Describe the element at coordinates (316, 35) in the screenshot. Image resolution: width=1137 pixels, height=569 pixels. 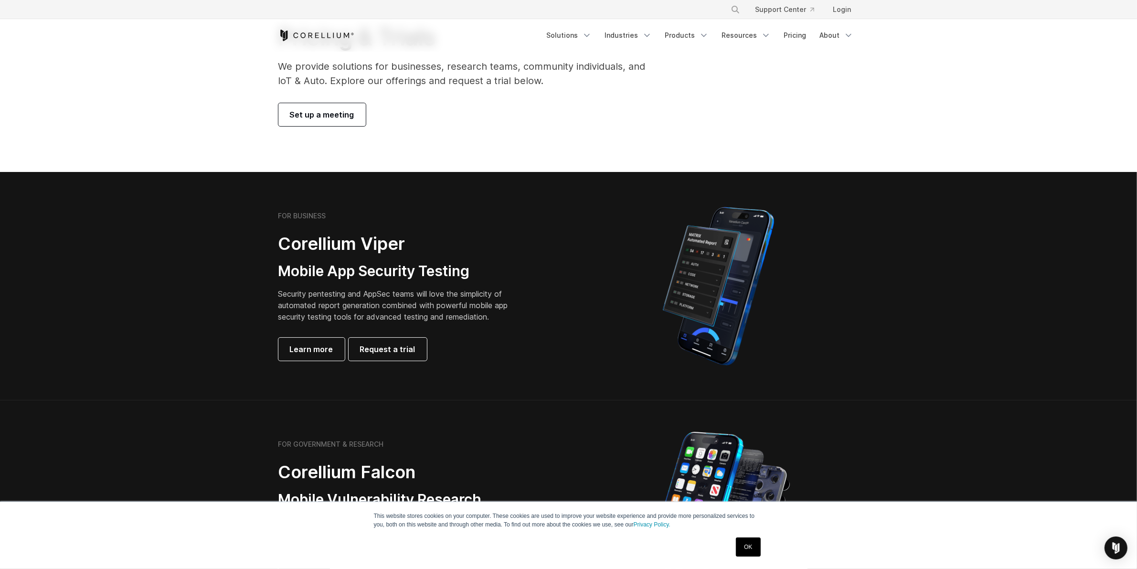
I see `a: Corellium Home` at that location.